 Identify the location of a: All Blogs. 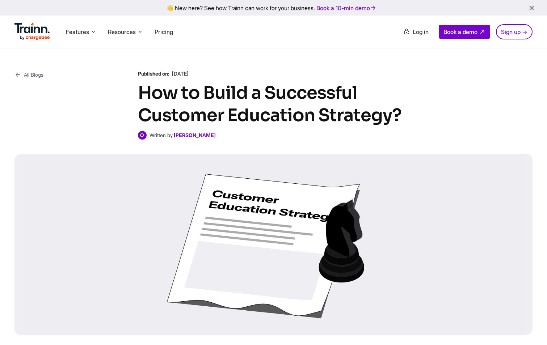
(29, 75).